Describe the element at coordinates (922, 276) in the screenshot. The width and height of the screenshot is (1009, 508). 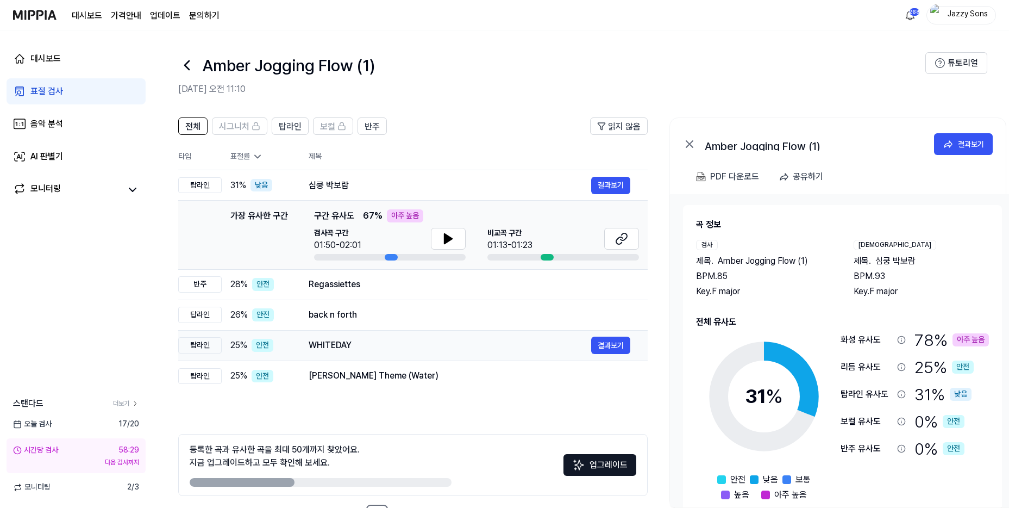
I see `div: BPM. 93` at that location.